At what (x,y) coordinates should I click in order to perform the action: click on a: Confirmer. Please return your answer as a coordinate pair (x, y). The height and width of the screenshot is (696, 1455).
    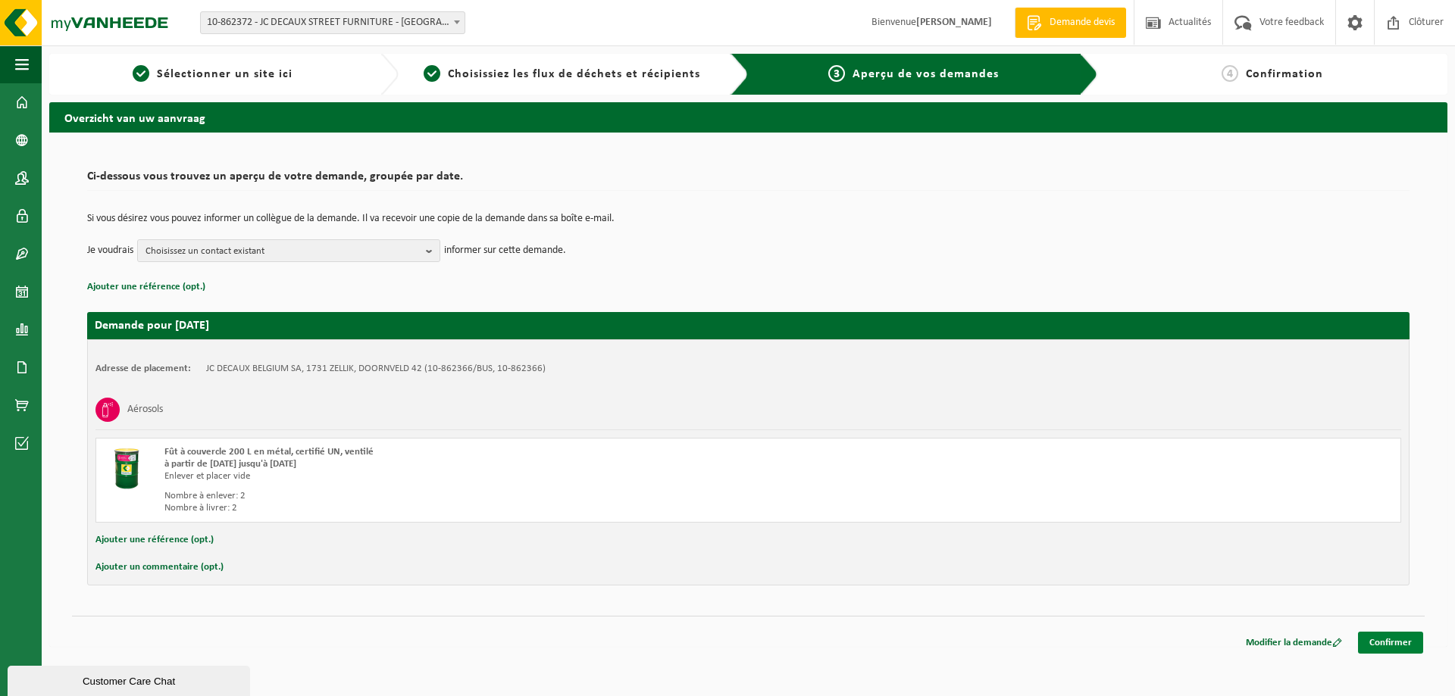
    Looking at the image, I should click on (1390, 642).